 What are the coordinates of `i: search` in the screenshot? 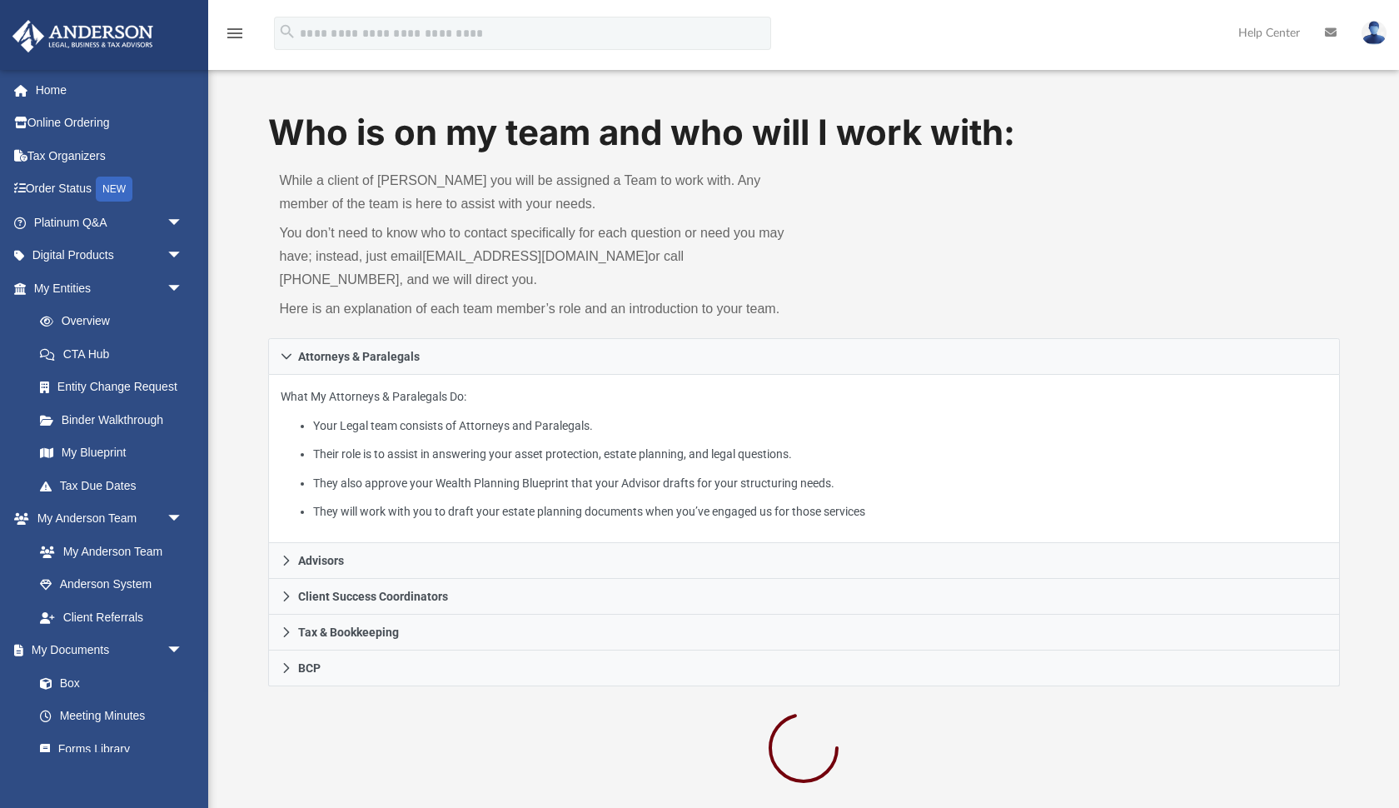 It's located at (287, 32).